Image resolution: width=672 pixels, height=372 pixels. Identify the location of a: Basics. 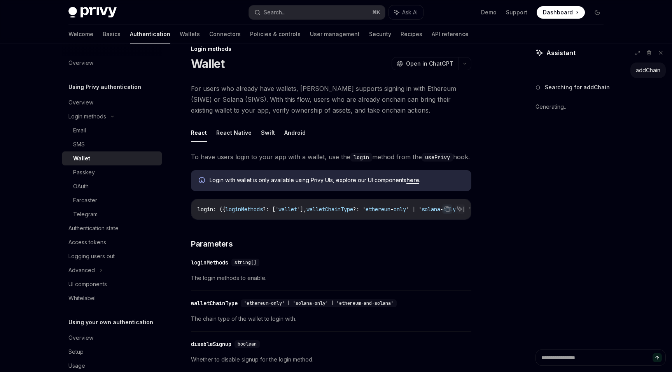
(112, 34).